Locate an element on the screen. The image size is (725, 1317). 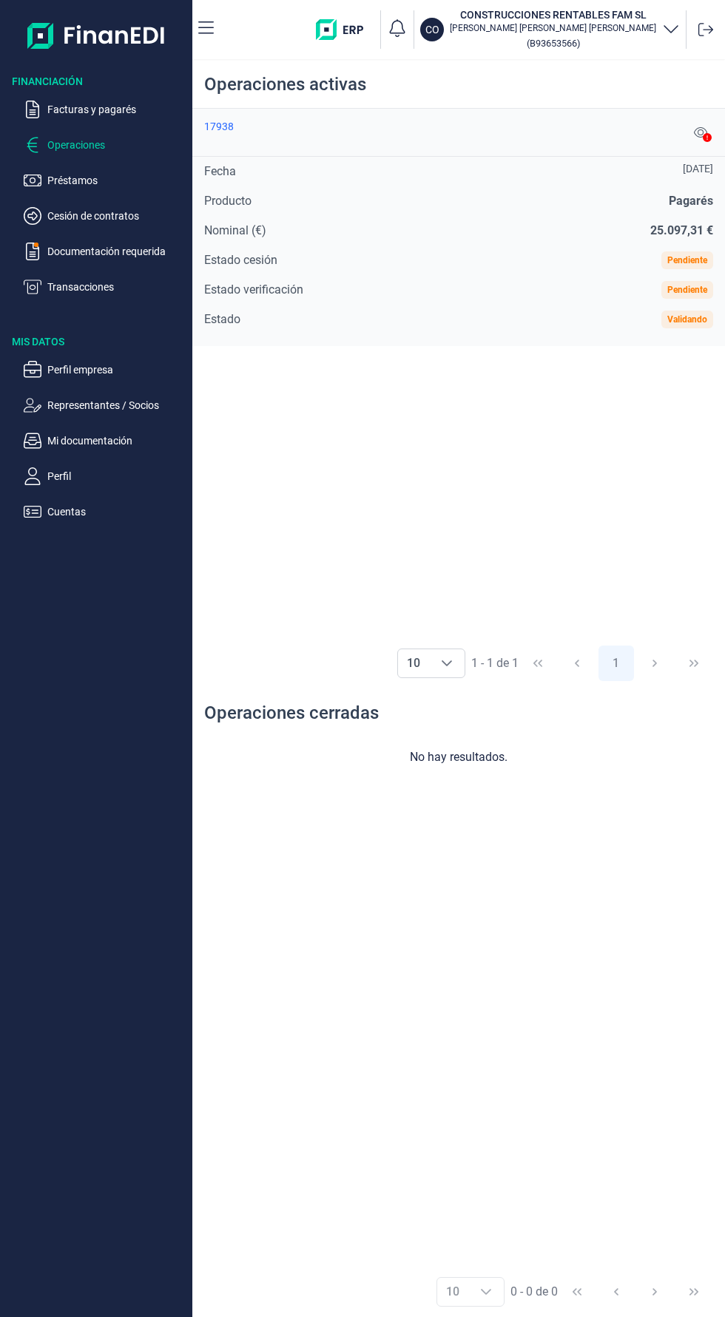
img: Logo de aplicación is located at coordinates (96, 36).